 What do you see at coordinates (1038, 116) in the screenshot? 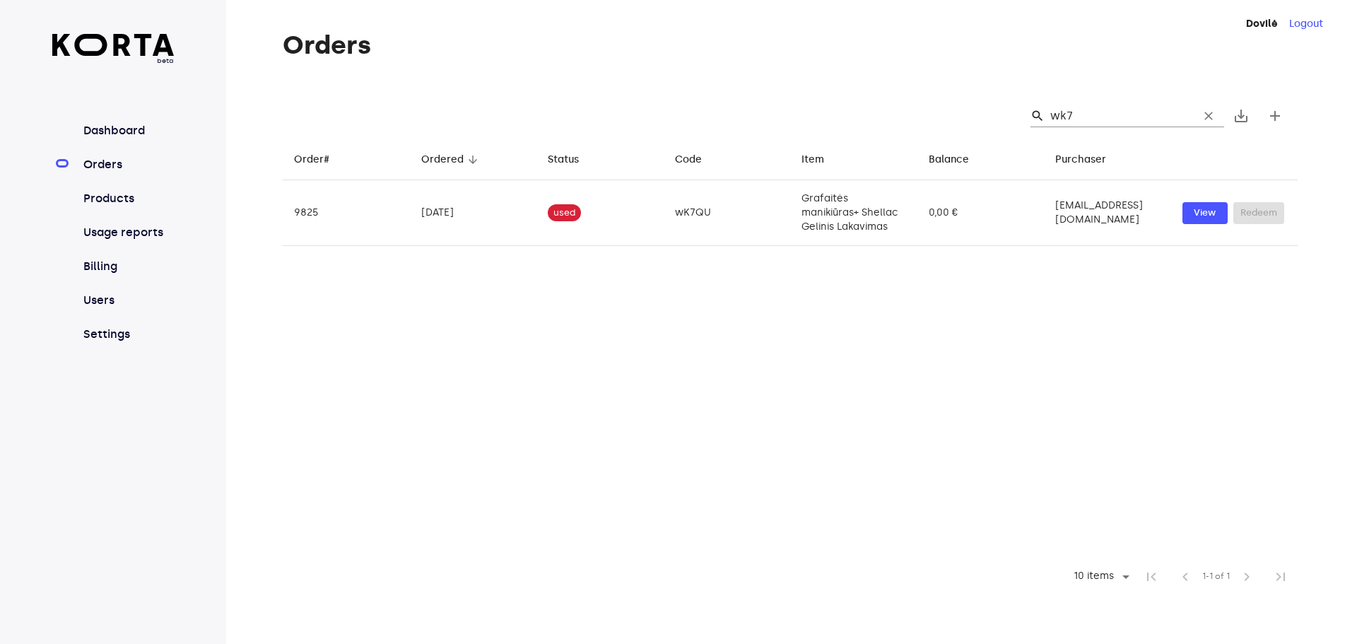
I see `span: Search` at bounding box center [1038, 116].